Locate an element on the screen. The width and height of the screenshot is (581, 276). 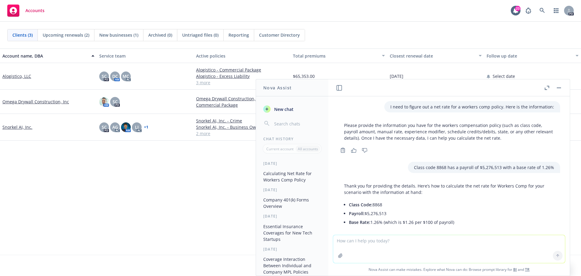
div: Closest renewal date is located at coordinates (433, 56).